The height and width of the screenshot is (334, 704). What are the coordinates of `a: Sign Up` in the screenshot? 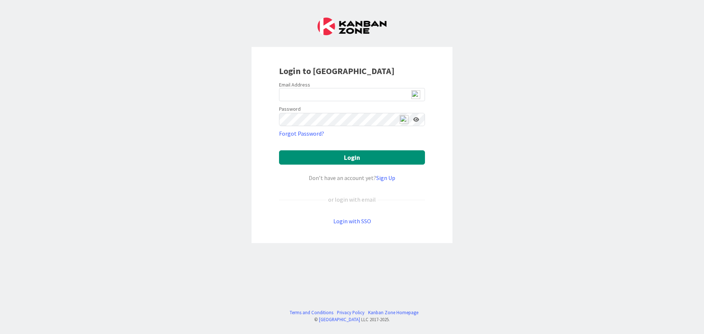 It's located at (386, 178).